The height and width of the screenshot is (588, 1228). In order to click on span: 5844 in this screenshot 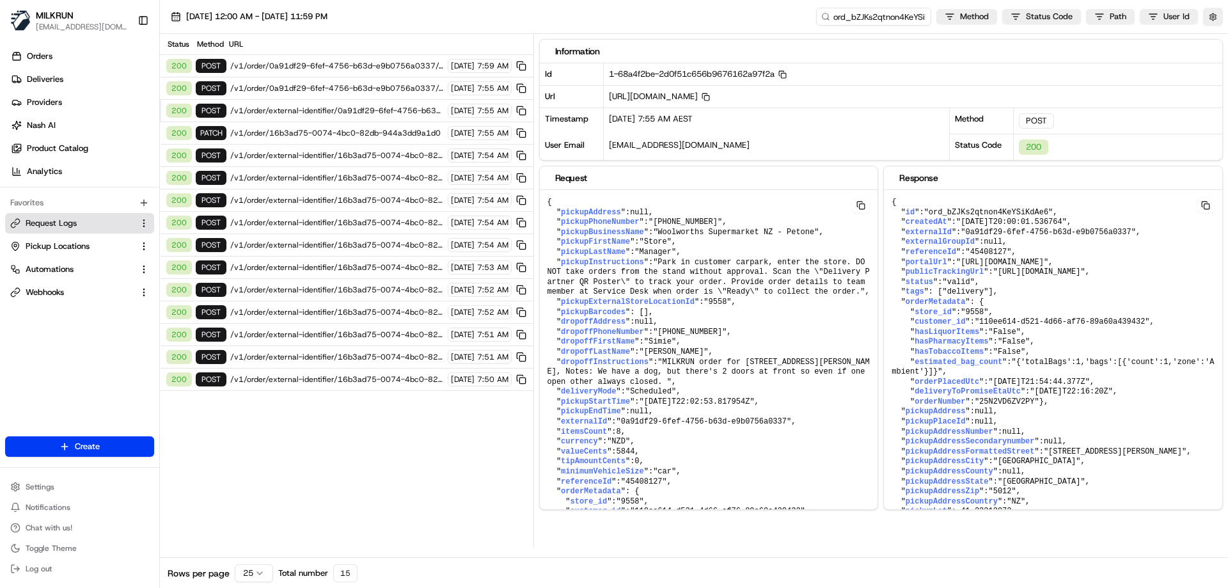, I will do `click(626, 452)`.